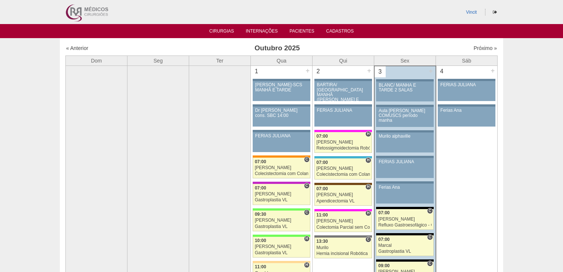 This screenshot has height=272, width=563. I want to click on div: Hernia incisional Robótica, so click(343, 253).